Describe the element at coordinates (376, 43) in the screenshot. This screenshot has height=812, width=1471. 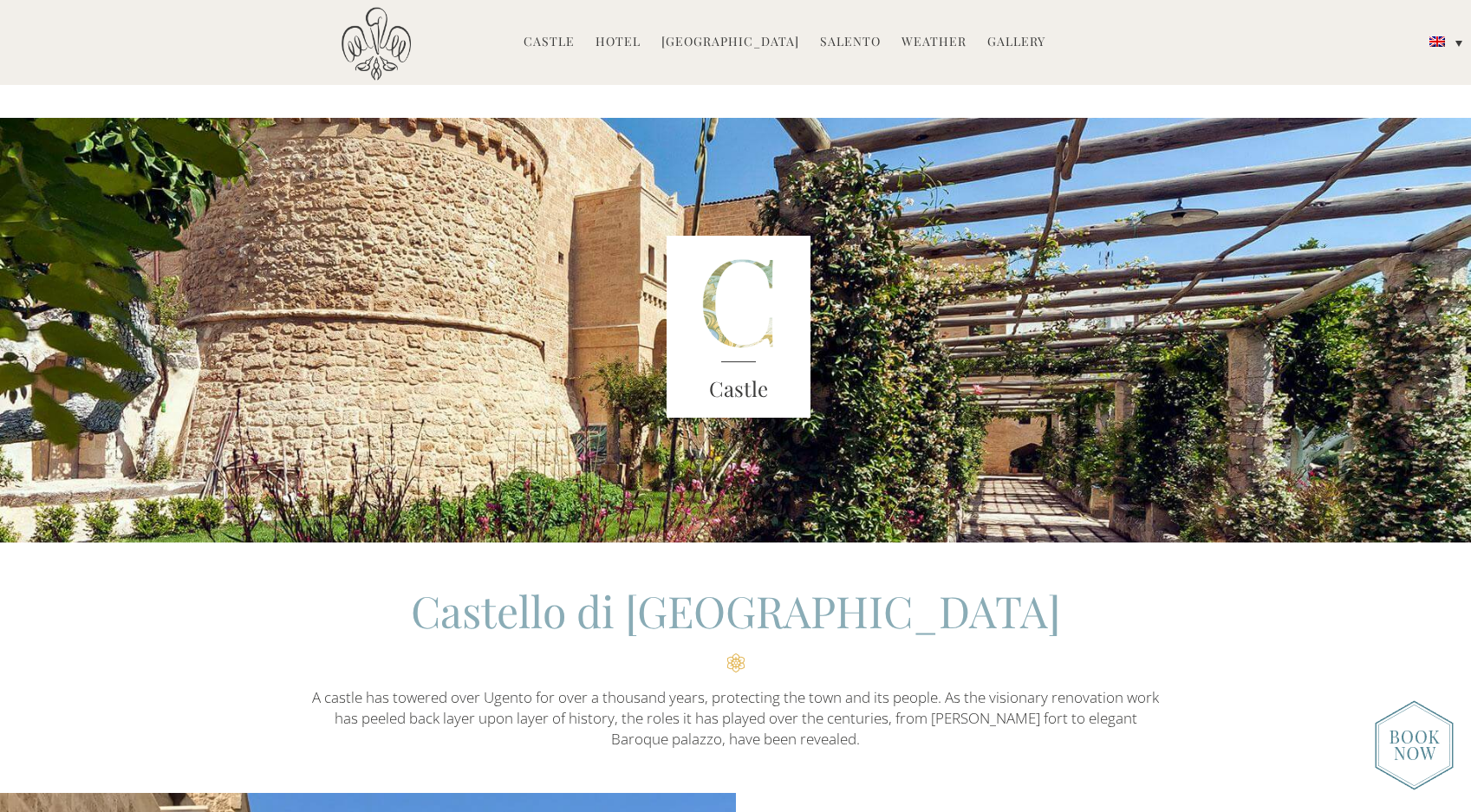
I see `img: Castello di Ugento` at that location.